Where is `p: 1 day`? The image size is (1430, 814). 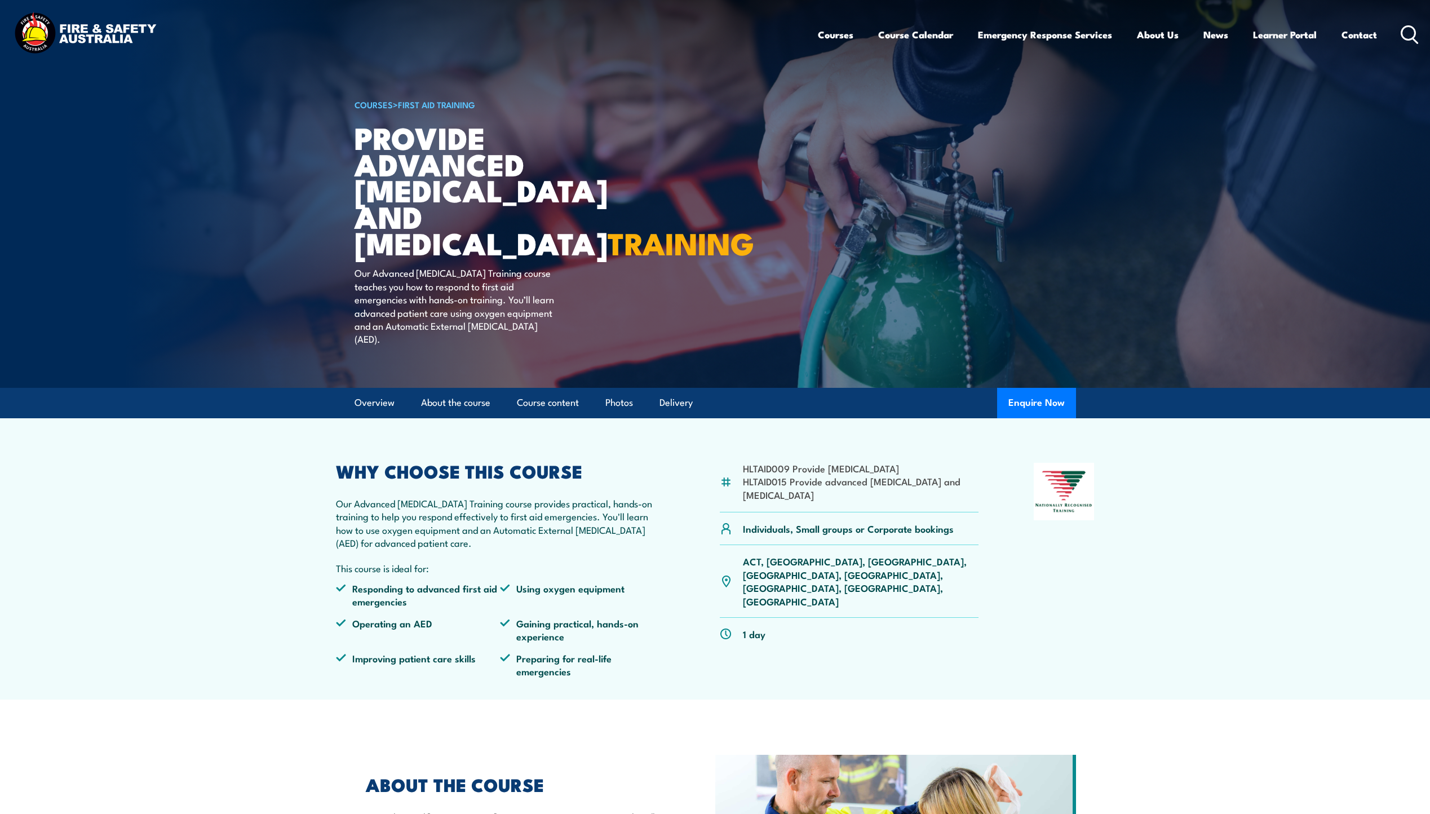 p: 1 day is located at coordinates (754, 634).